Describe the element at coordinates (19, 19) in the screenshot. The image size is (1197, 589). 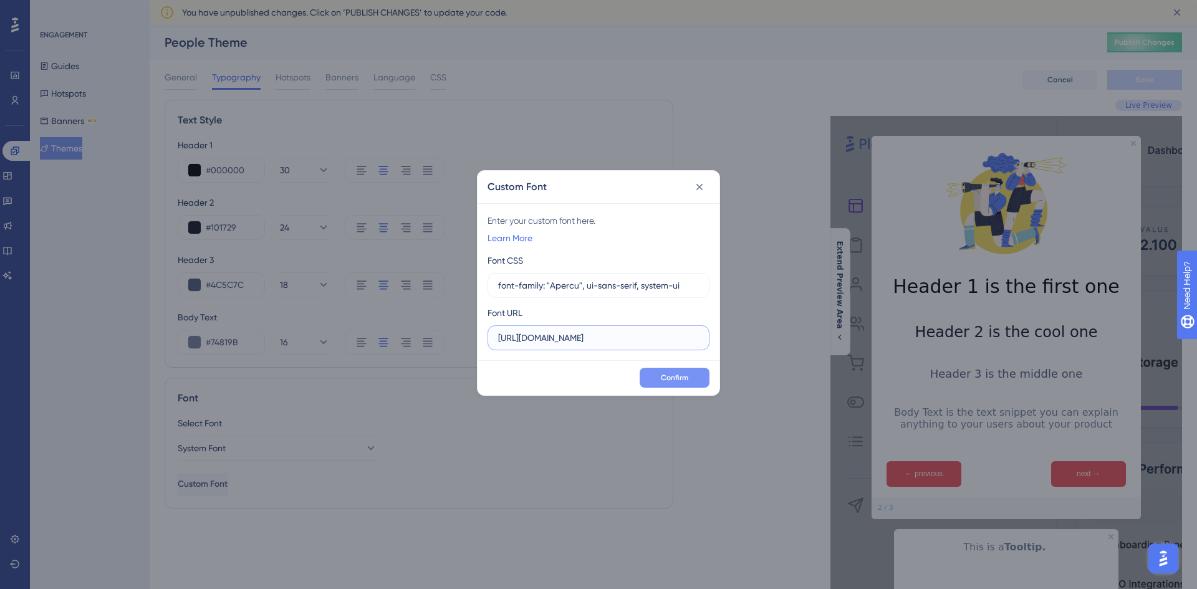
I see `button: Open AI Assistant Launcher` at that location.